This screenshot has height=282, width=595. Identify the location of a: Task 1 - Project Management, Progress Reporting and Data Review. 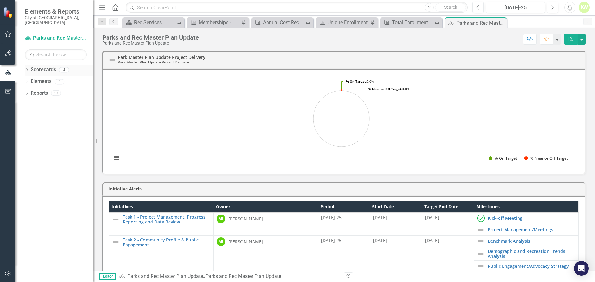
(166, 219).